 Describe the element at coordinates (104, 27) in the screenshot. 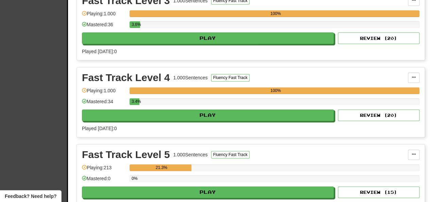

I see `div: Mastered: 36` at that location.